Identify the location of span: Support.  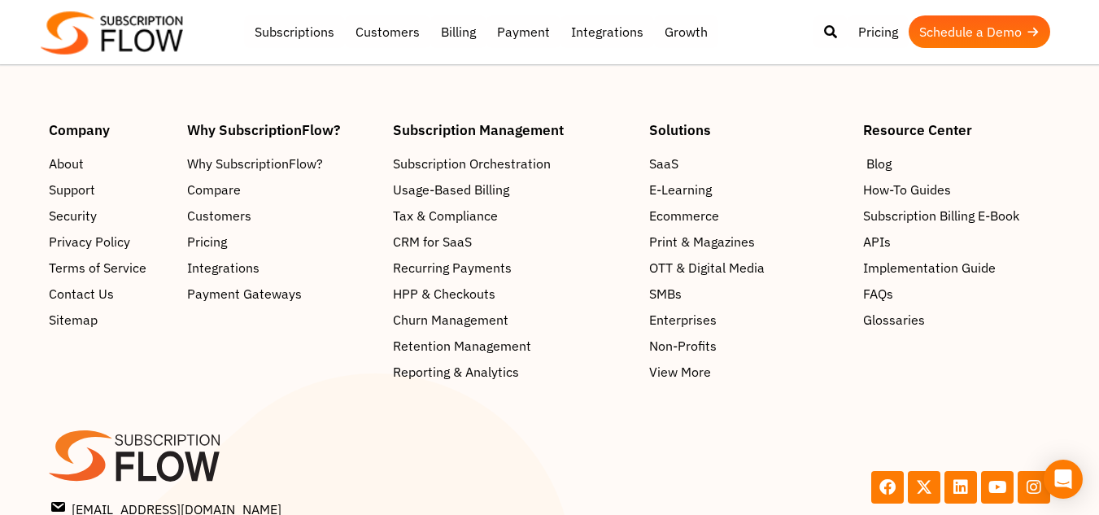
(72, 190).